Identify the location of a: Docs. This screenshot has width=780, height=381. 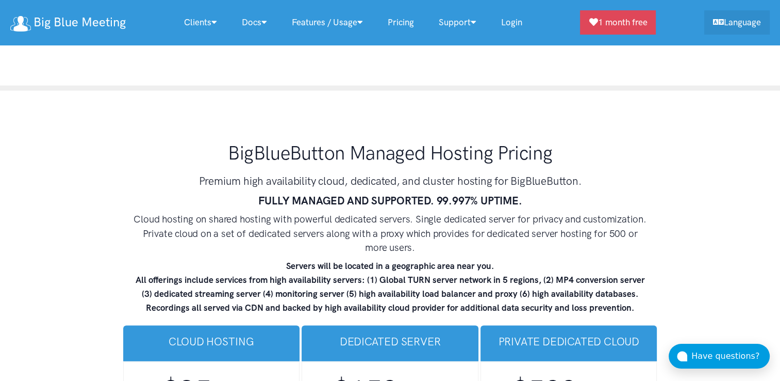
(254, 22).